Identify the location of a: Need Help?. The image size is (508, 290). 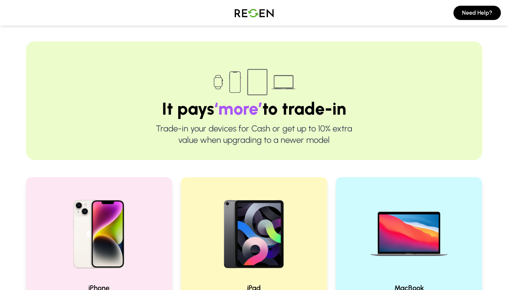
(477, 13).